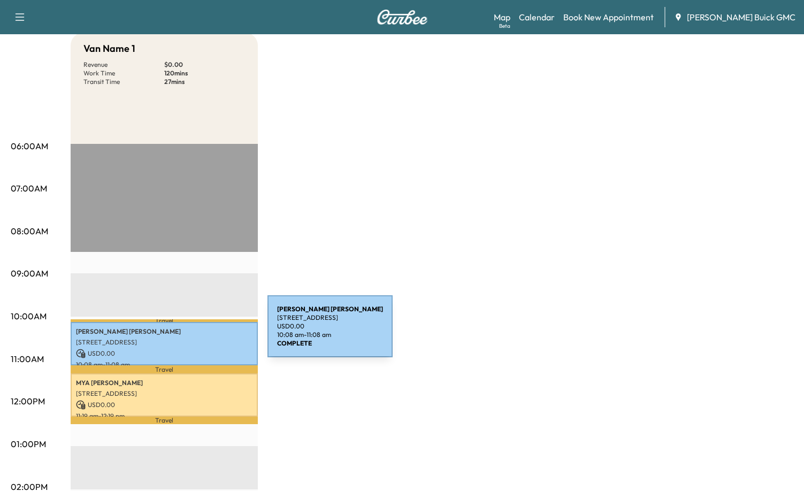  I want to click on p: 01:00PM, so click(28, 444).